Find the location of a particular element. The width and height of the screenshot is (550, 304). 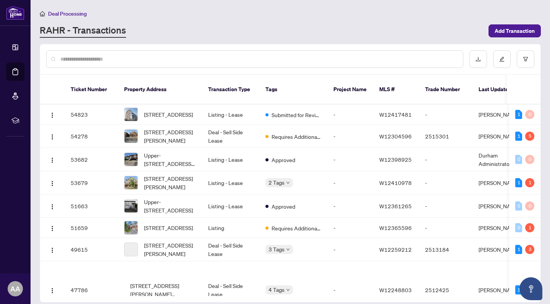

td: 49615 is located at coordinates (91, 250).